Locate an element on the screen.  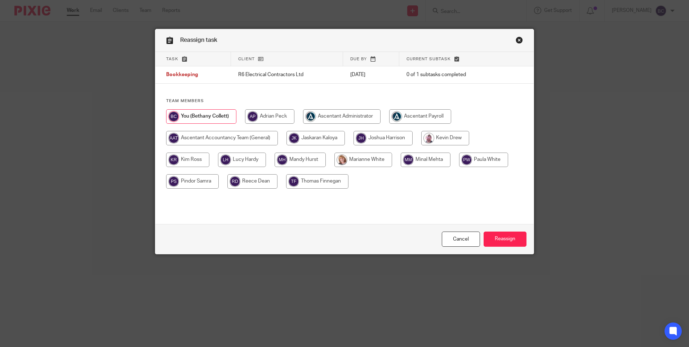
span: Task is located at coordinates (172, 59).